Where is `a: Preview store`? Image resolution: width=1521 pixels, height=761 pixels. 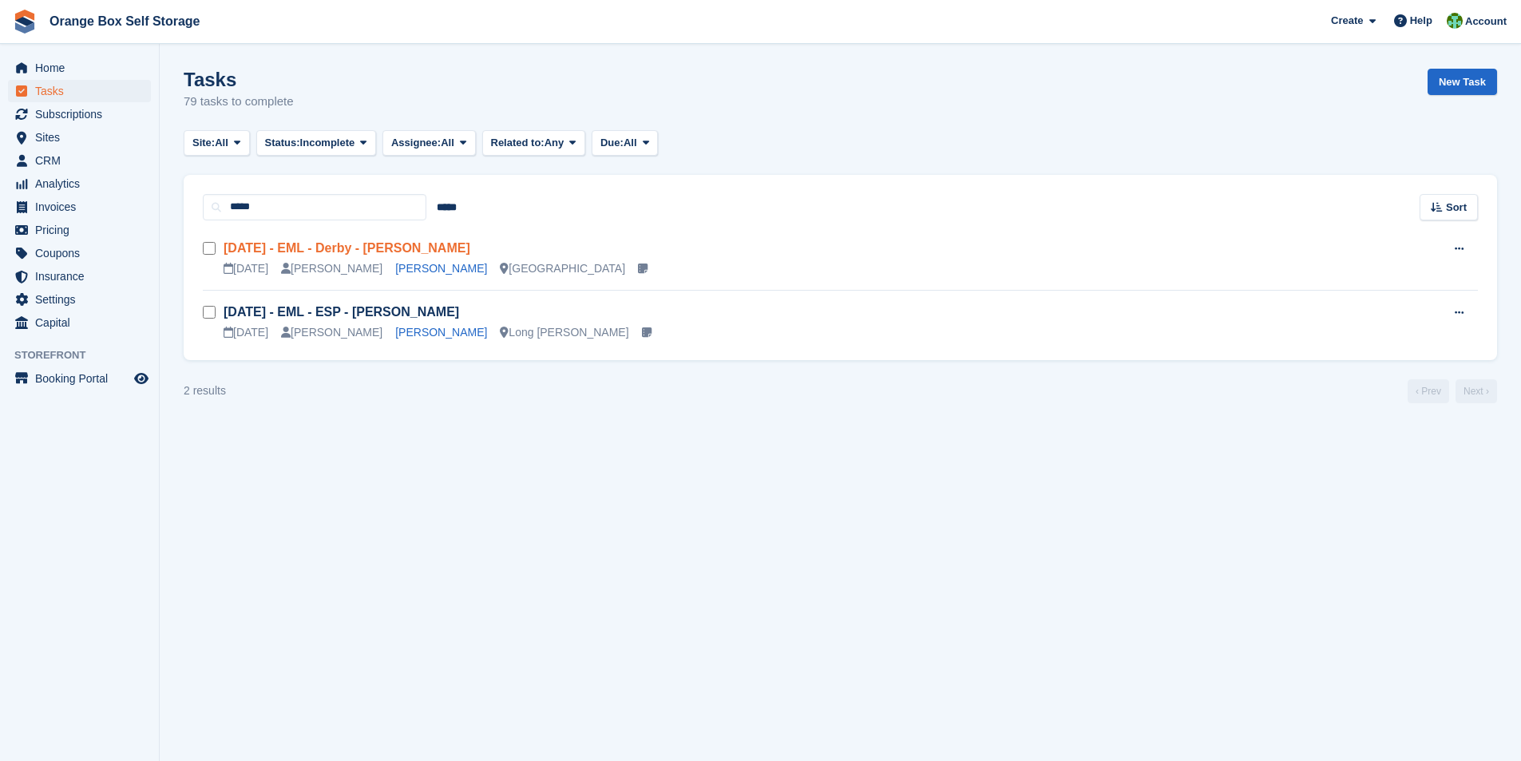 a: Preview store is located at coordinates (141, 378).